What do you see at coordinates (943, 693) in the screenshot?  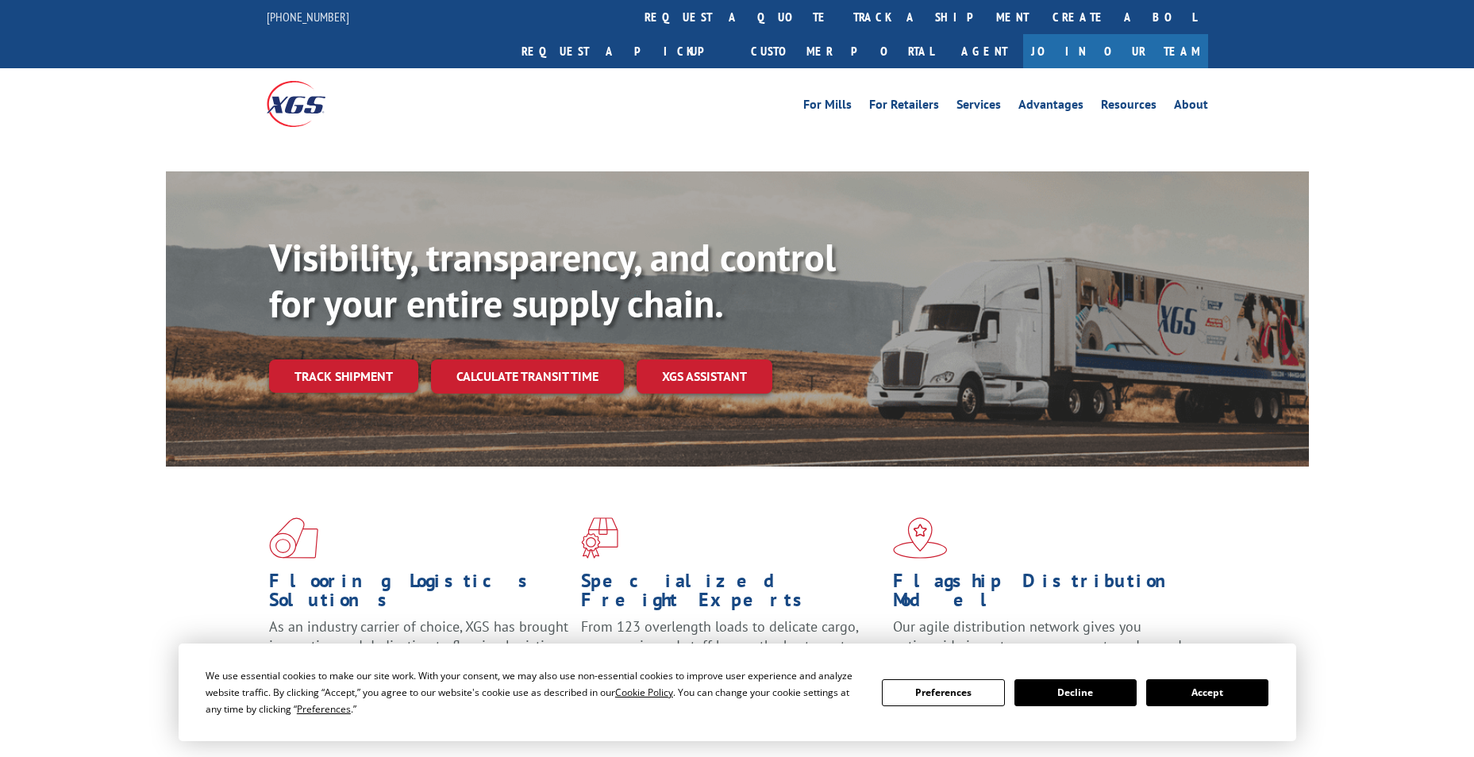 I see `button: Preferences` at bounding box center [943, 693].